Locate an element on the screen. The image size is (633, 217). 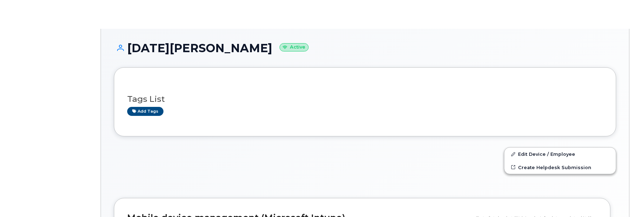
a: Add tags is located at coordinates (145, 111).